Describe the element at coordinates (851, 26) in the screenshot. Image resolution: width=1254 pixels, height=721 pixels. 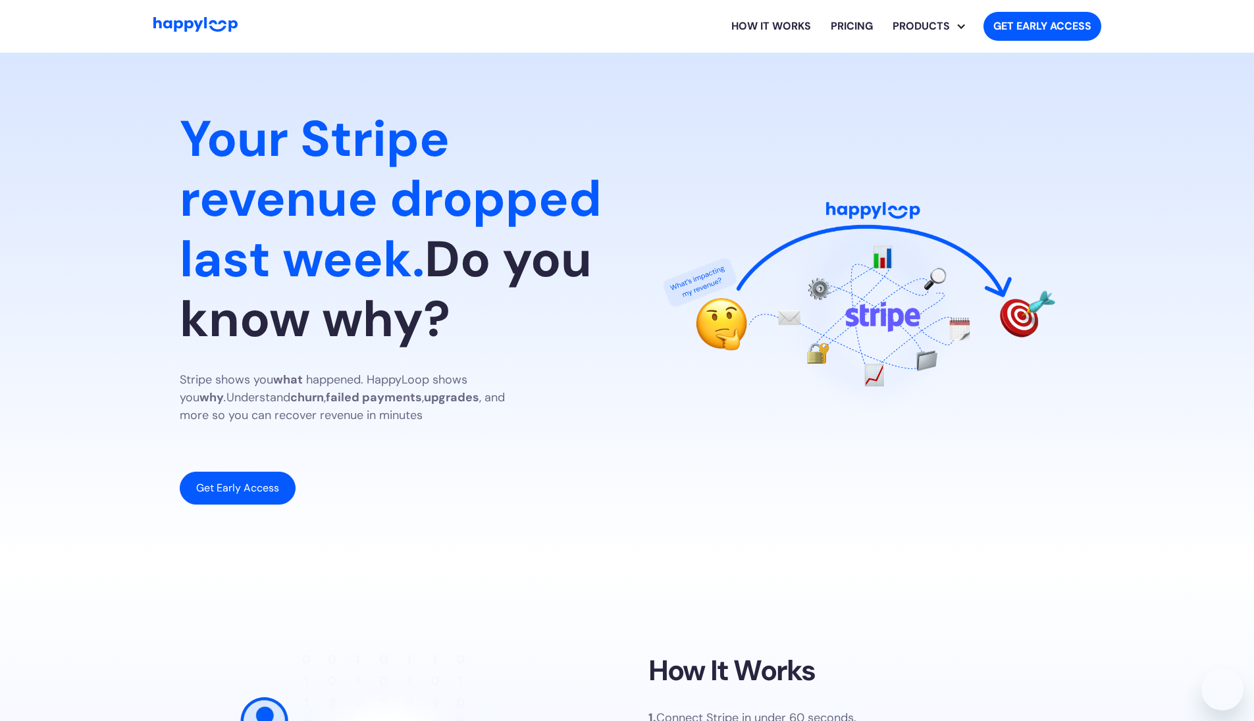
I see `a: View HappyLoop pricing plans` at that location.